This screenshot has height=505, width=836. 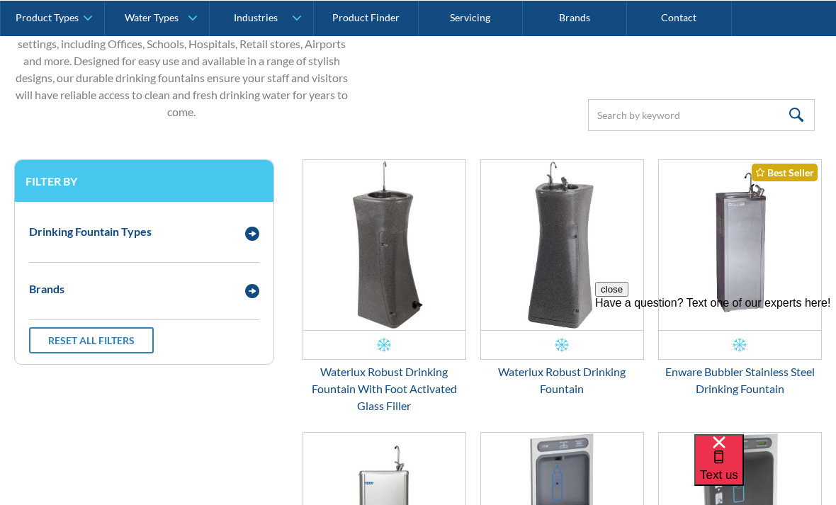 I want to click on input: Search by keyword, so click(x=701, y=115).